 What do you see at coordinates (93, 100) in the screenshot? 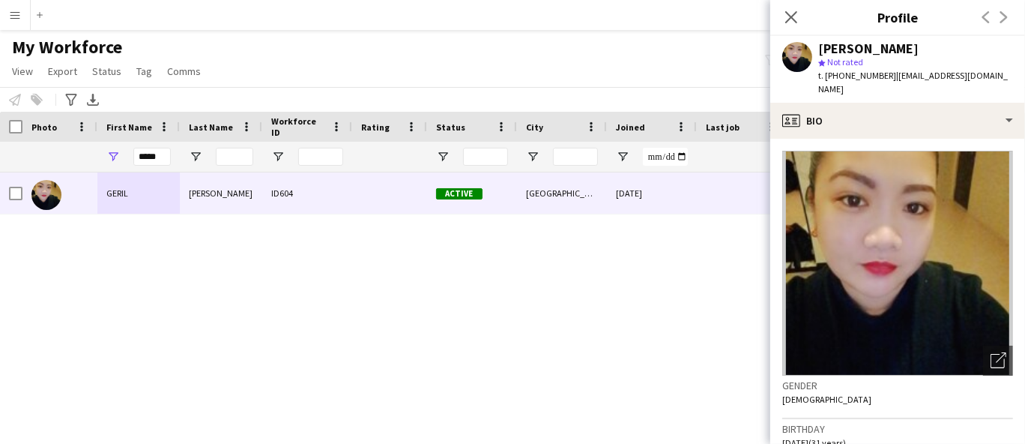
I see `app-action-btn: Export XLSX` at bounding box center [93, 100].